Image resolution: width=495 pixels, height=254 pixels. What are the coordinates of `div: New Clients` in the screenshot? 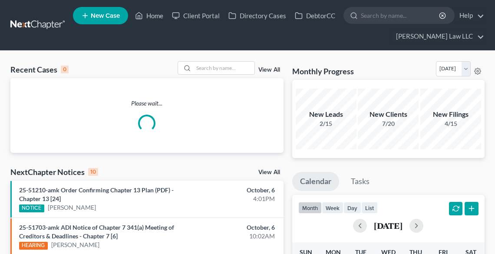 It's located at (388, 114).